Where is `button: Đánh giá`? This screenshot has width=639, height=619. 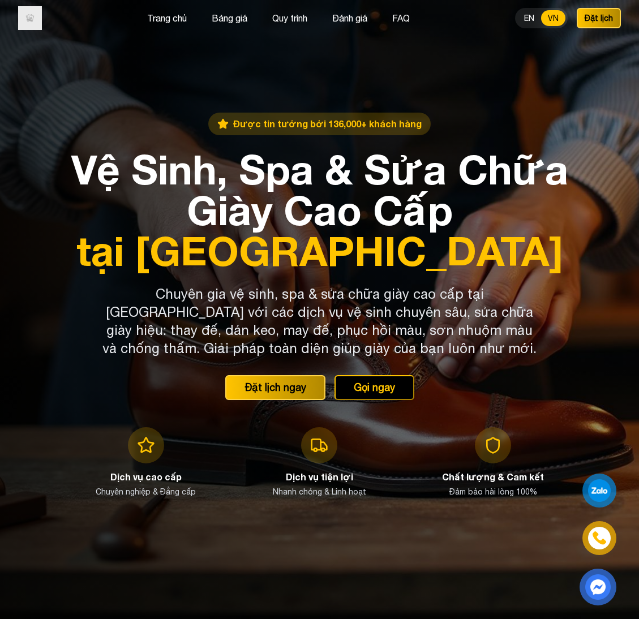 button: Đánh giá is located at coordinates (350, 18).